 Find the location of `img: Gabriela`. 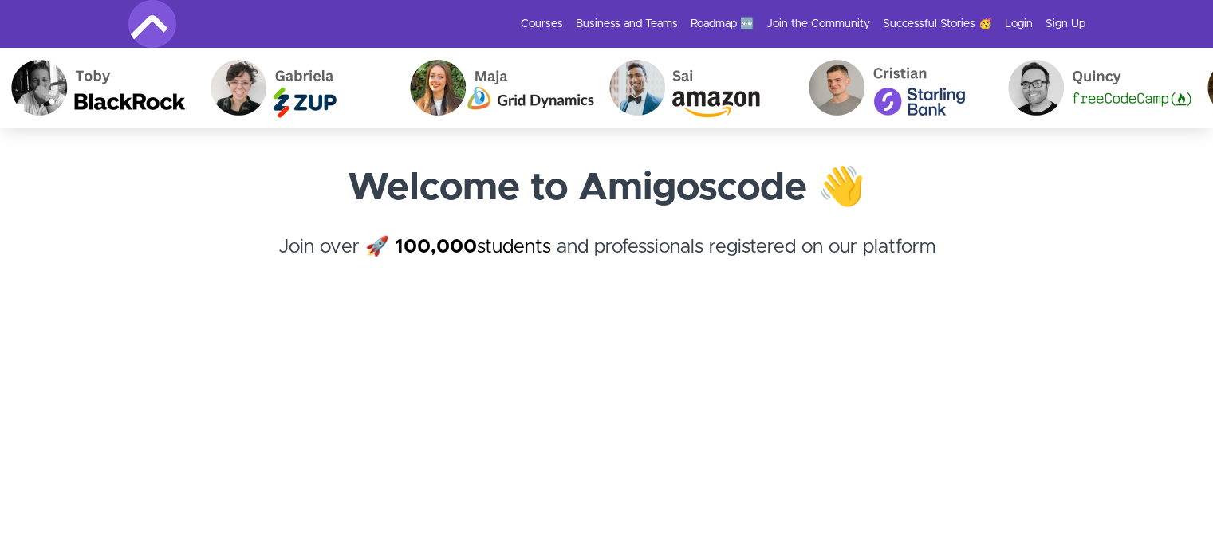

img: Gabriela is located at coordinates (283, 88).